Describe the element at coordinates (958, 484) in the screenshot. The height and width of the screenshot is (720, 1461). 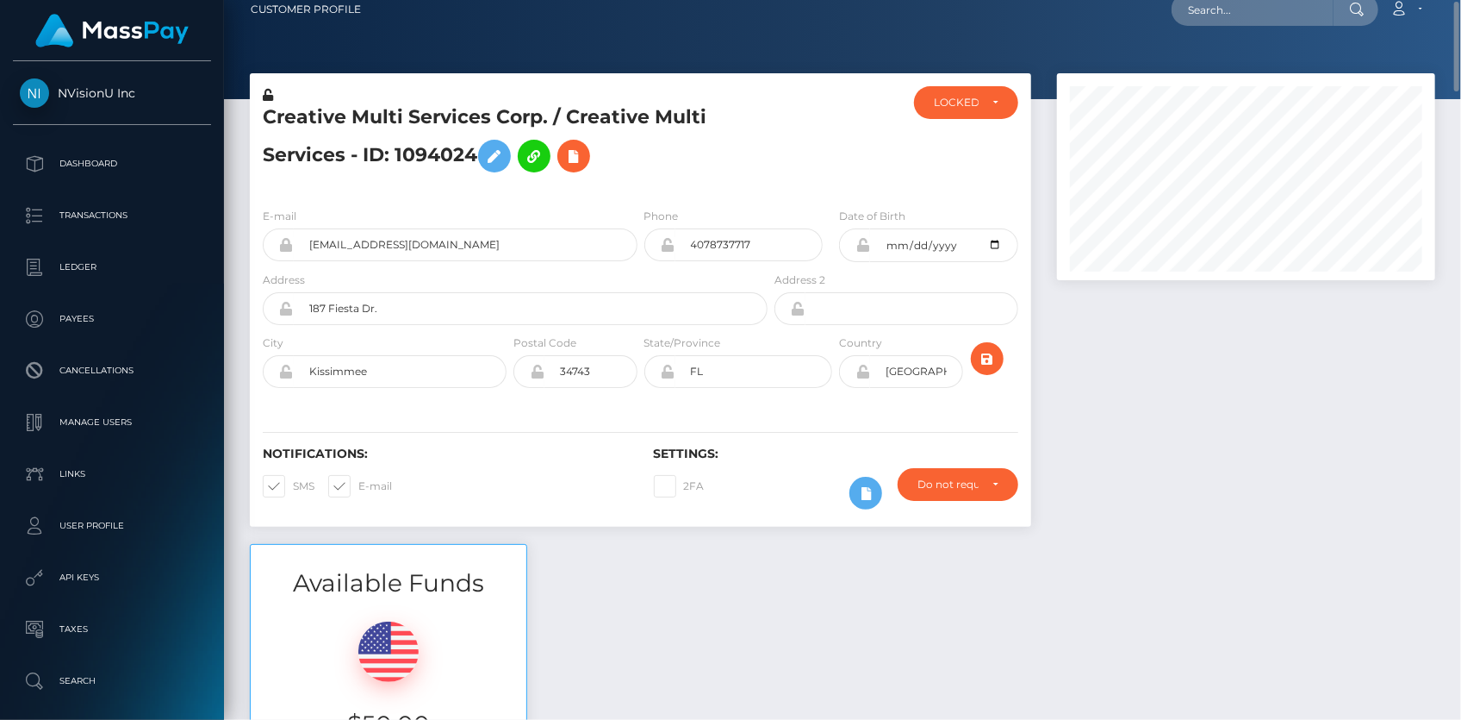
I see `button: Do not require` at that location.